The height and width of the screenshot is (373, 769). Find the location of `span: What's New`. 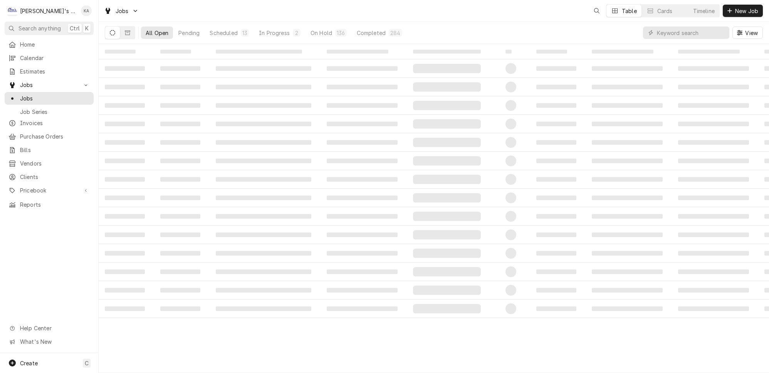

span: What's New is located at coordinates (54, 342).